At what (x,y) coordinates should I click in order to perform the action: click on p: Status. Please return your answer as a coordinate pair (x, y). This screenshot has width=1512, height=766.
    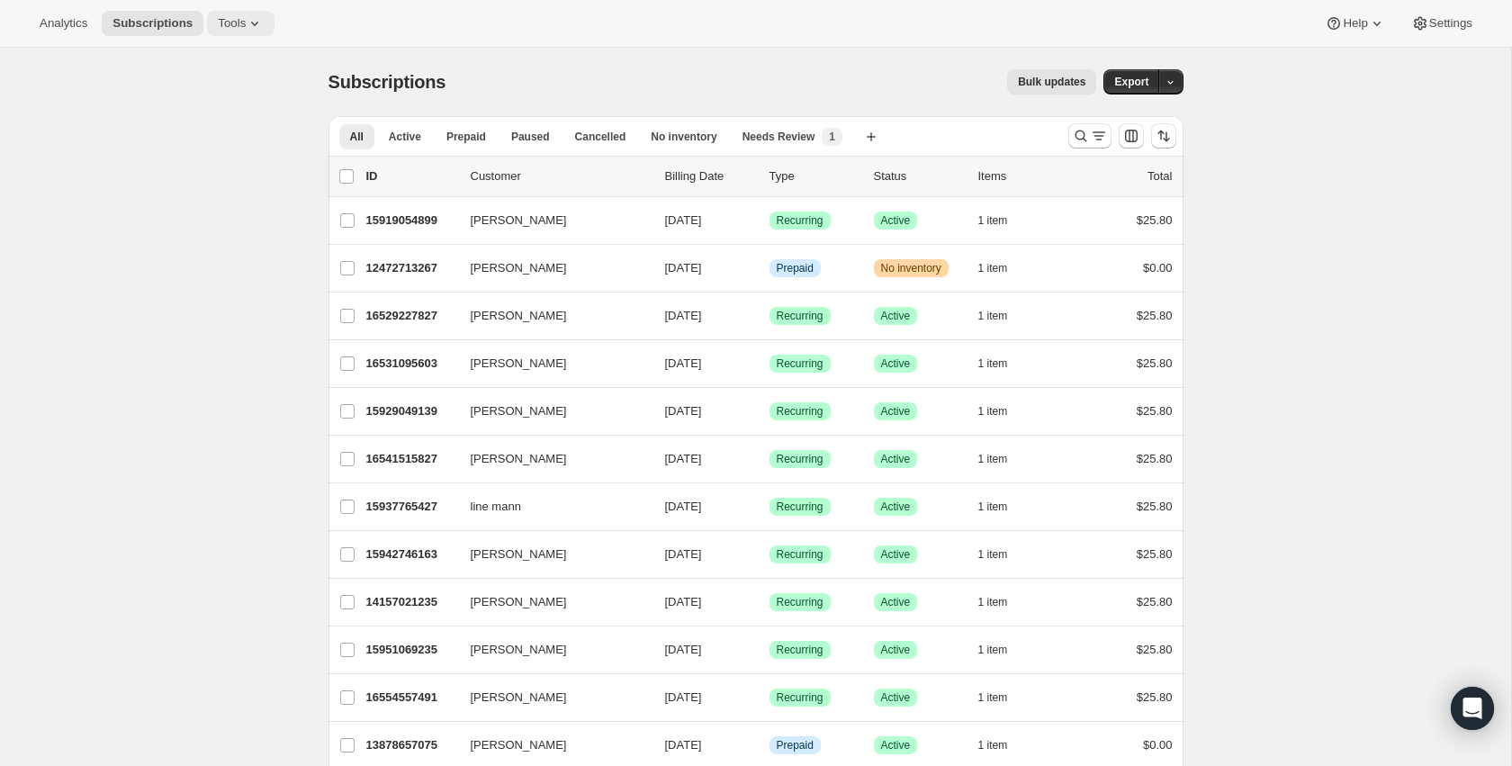
    Looking at the image, I should click on (919, 176).